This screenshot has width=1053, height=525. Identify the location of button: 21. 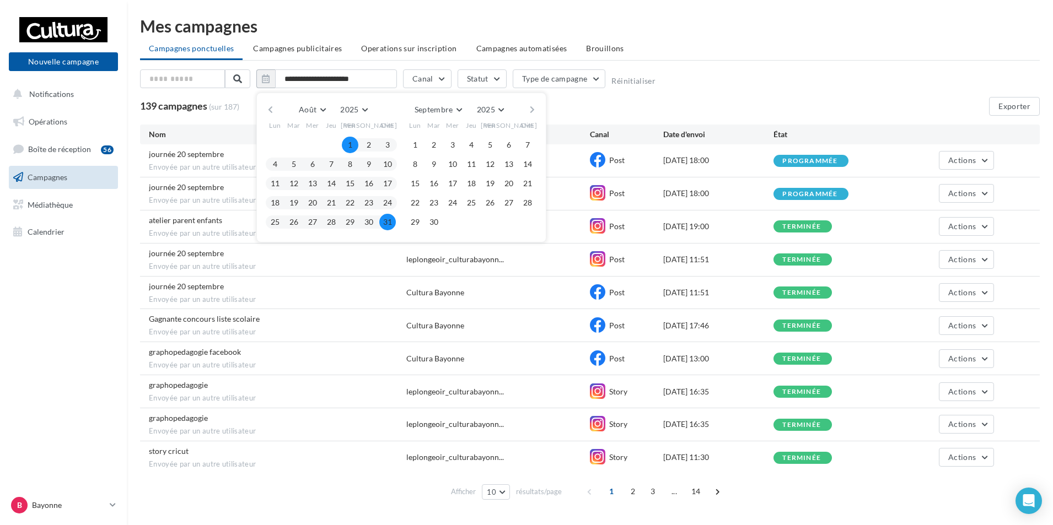
(331, 203).